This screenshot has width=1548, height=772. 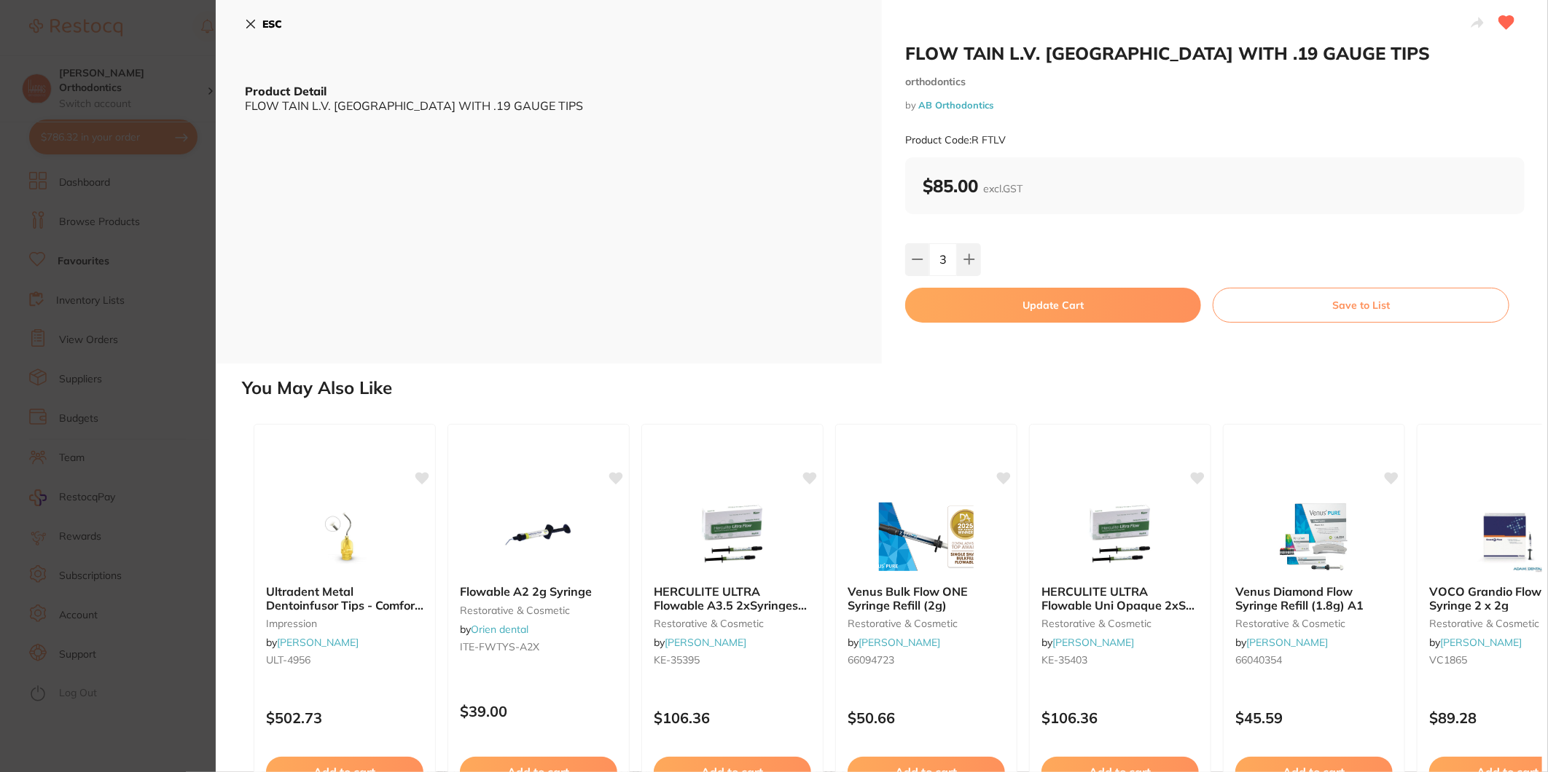 What do you see at coordinates (1314, 598) in the screenshot?
I see `b: Venus Diamond Flow Syringe Refill (1.8g) A1` at bounding box center [1314, 598].